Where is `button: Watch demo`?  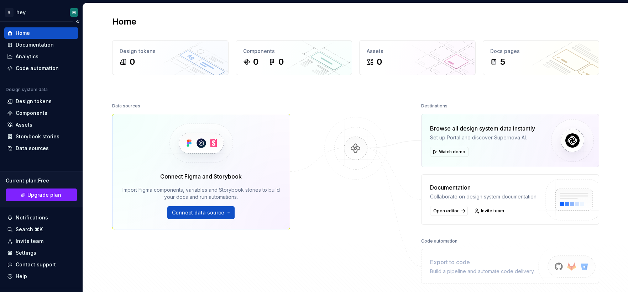 button: Watch demo is located at coordinates (449, 152).